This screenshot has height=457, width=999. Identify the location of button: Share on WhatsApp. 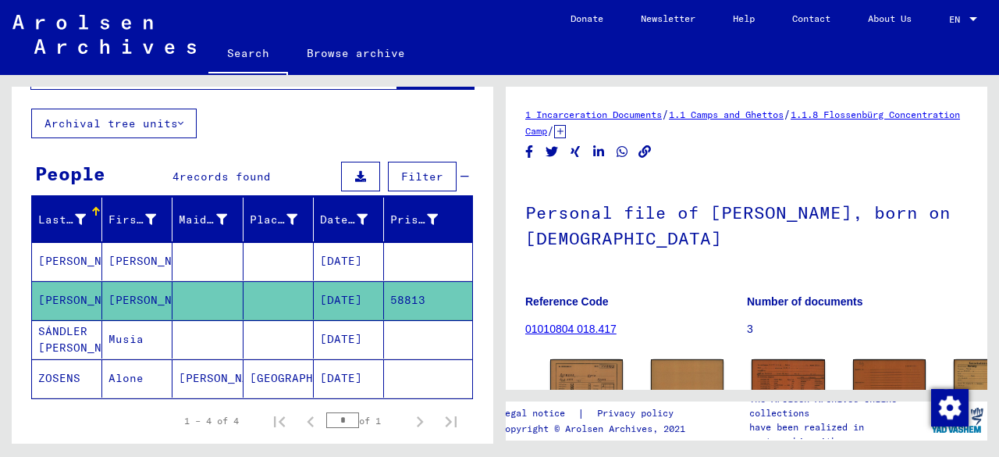
(622, 151).